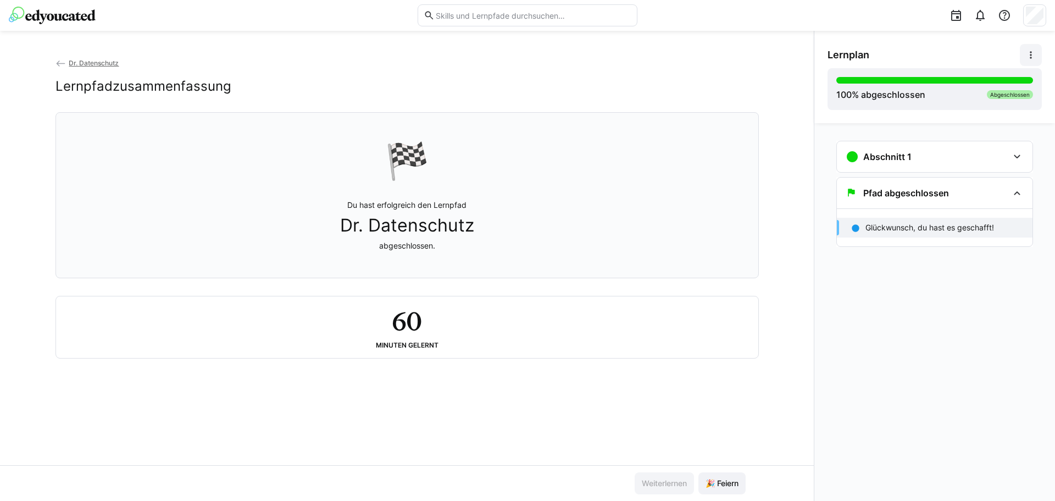  I want to click on input: Skills und Lernpfade durchsuchen…, so click(533, 15).